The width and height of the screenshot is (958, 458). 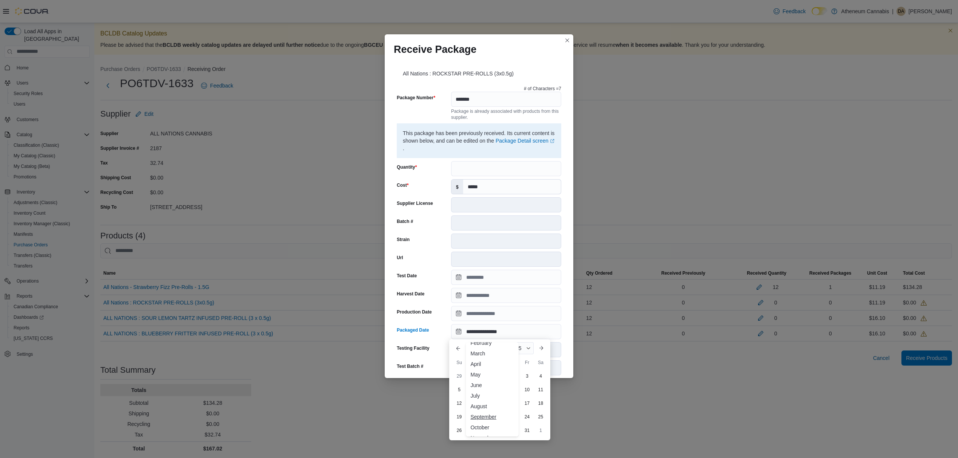 I want to click on div: September, so click(x=492, y=417).